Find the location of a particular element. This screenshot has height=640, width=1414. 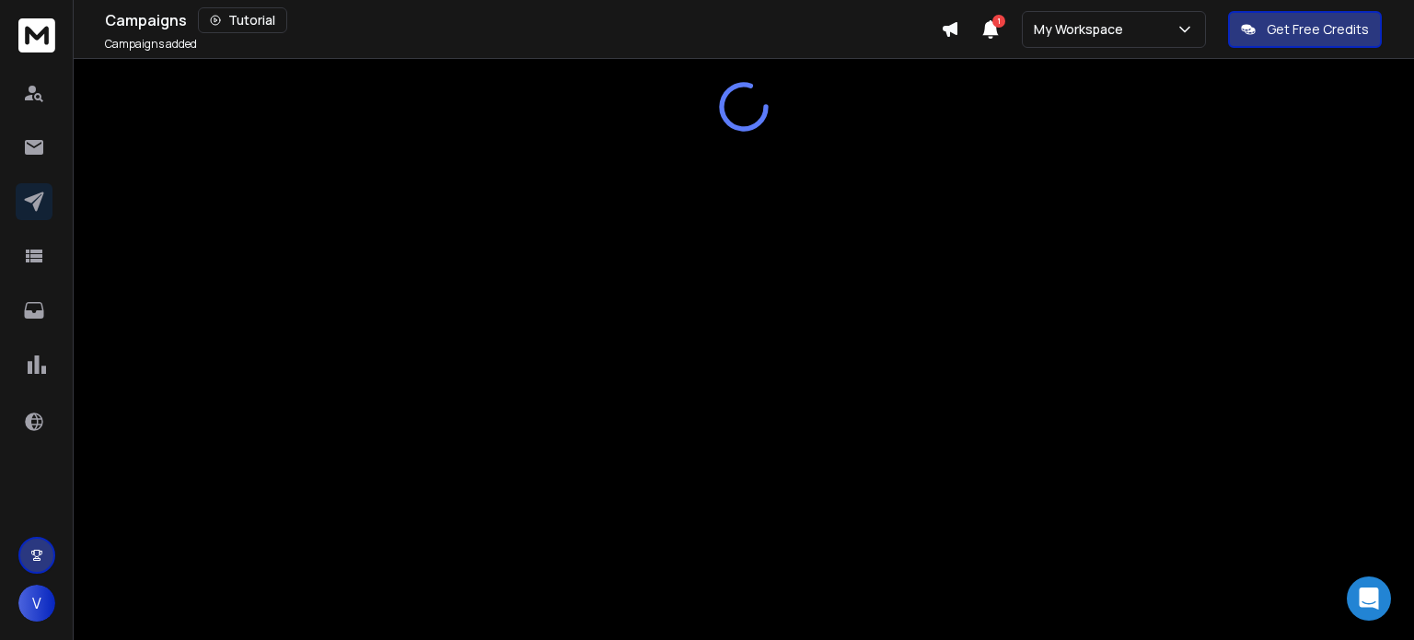

p: Campaigns added is located at coordinates (151, 44).